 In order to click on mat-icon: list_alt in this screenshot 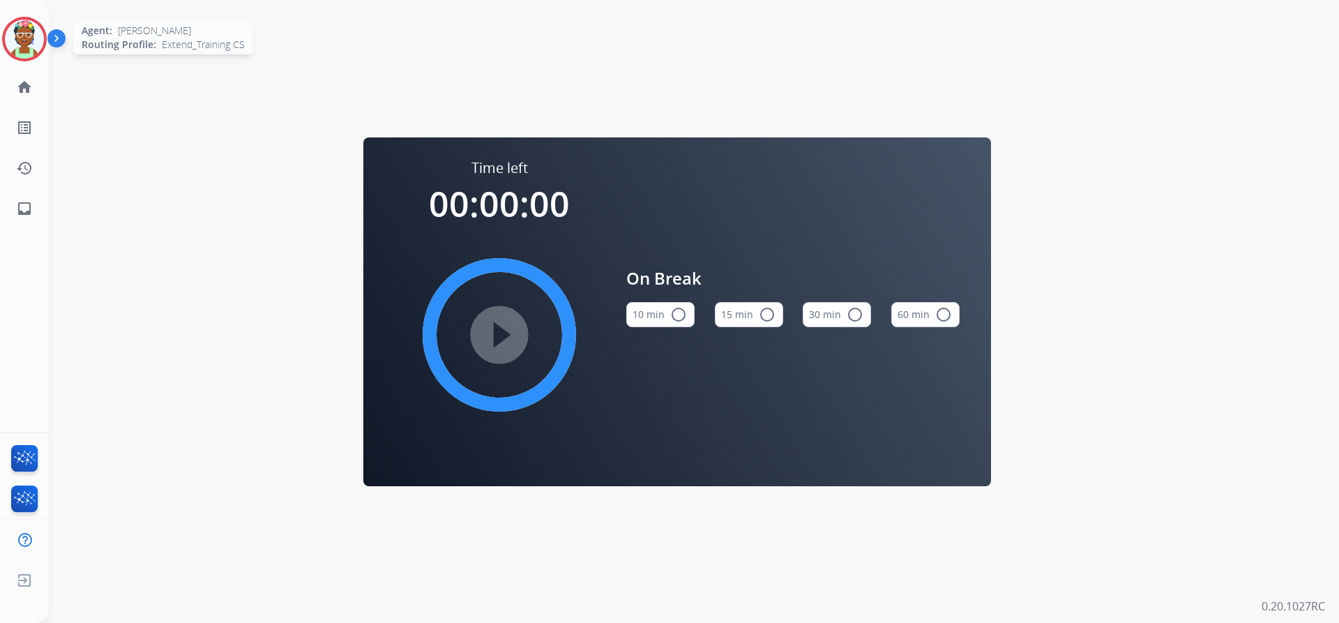, I will do `click(24, 128)`.